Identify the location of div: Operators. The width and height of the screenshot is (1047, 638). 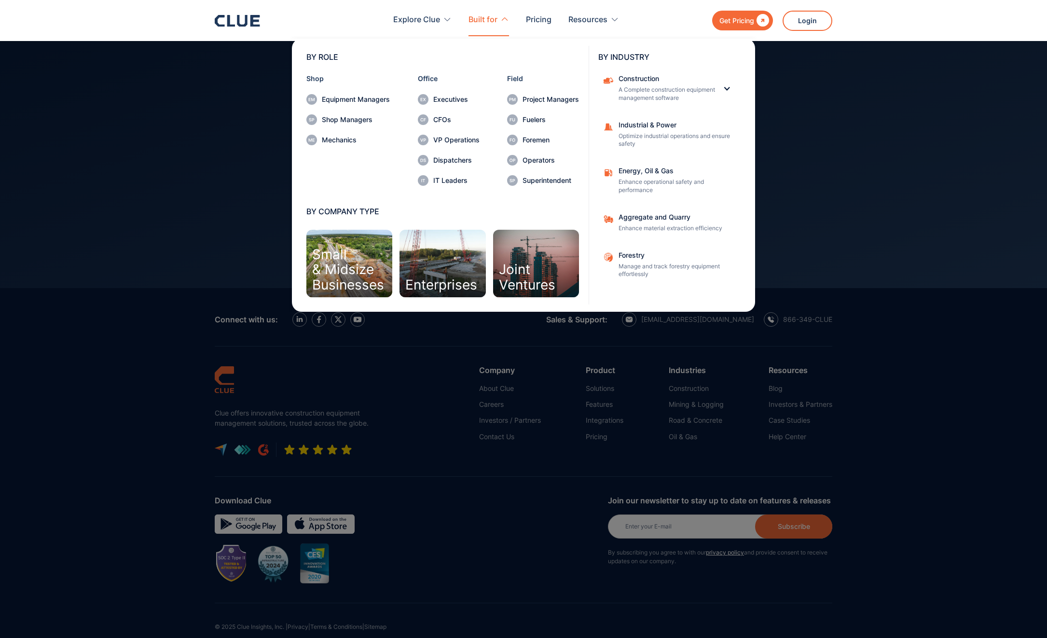
(551, 160).